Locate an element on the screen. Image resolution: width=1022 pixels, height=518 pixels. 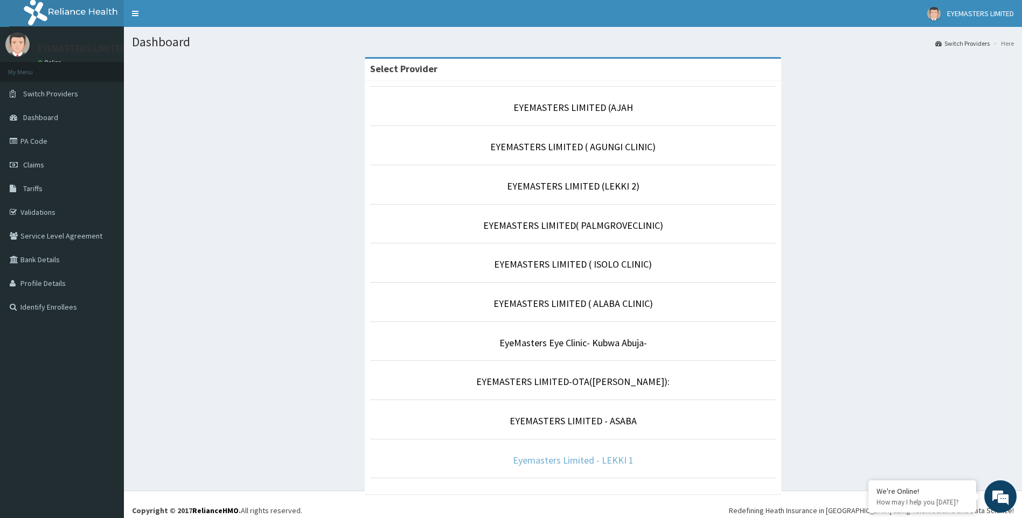
p: How may I help you today? is located at coordinates (923, 502).